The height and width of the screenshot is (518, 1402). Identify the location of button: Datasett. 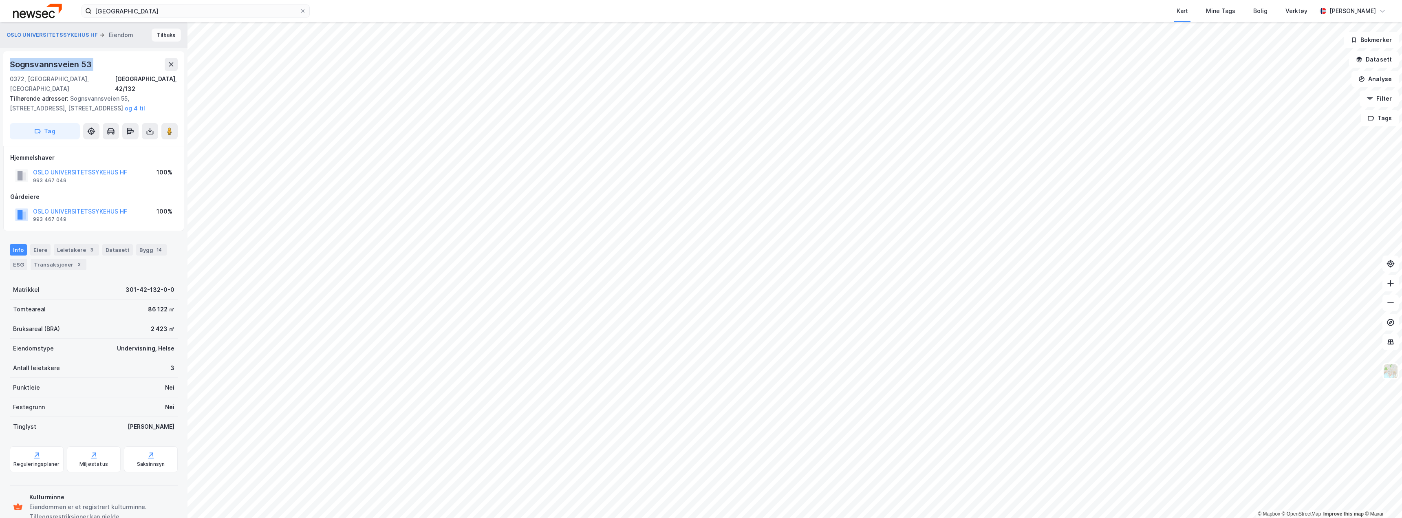
(1374, 60).